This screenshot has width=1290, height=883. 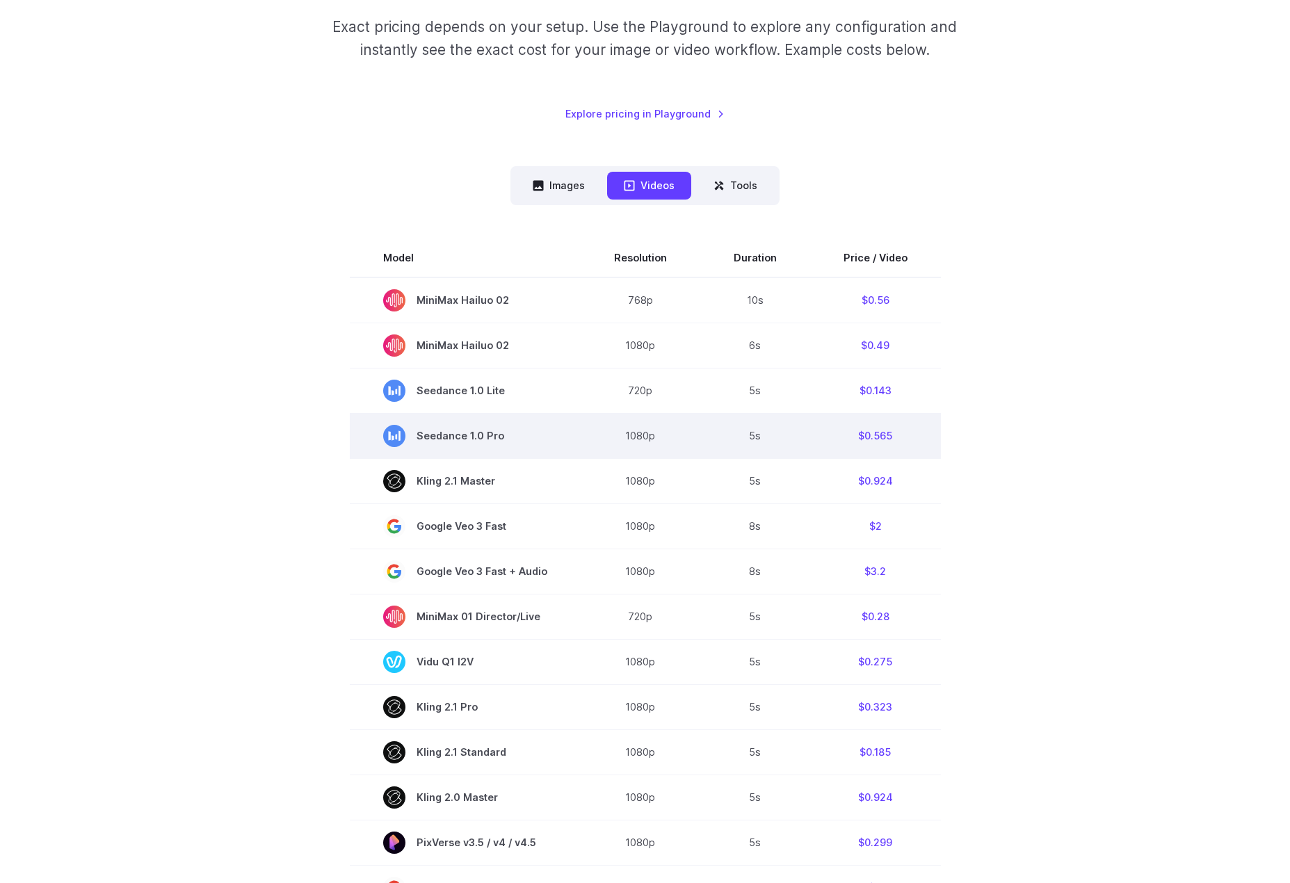 I want to click on th: Price / Video, so click(x=876, y=258).